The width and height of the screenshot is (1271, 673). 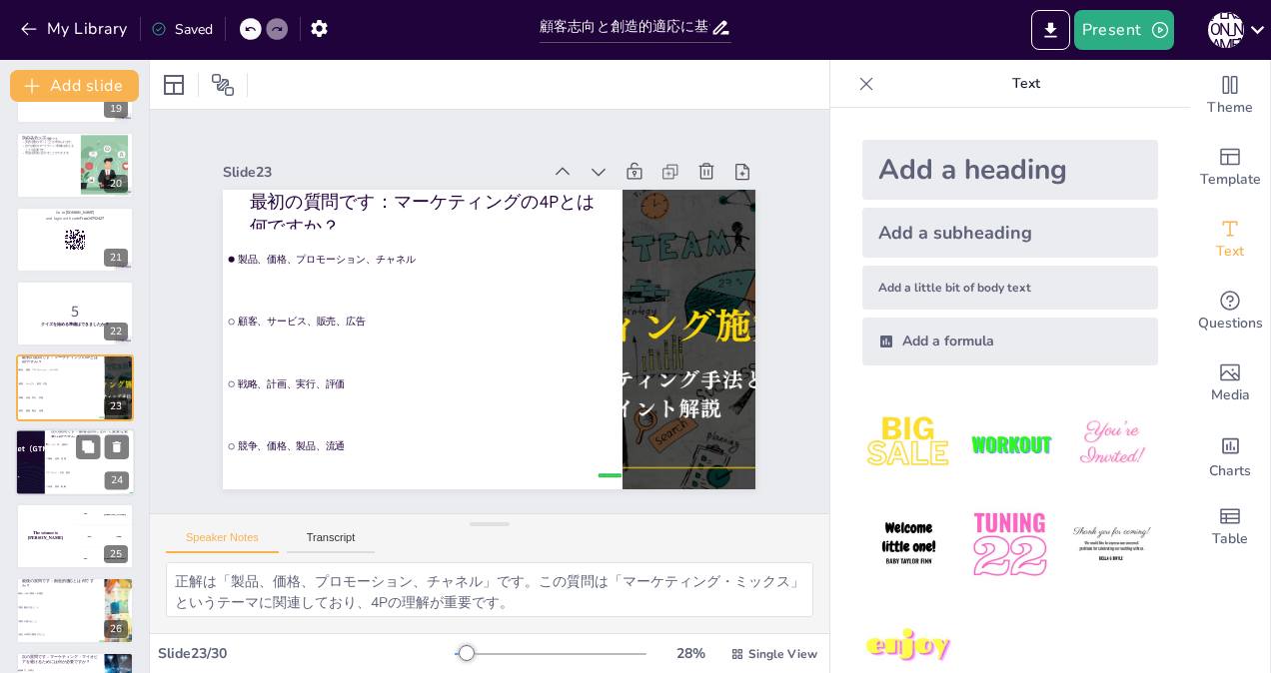 What do you see at coordinates (1230, 396) in the screenshot?
I see `span: Media` at bounding box center [1230, 396].